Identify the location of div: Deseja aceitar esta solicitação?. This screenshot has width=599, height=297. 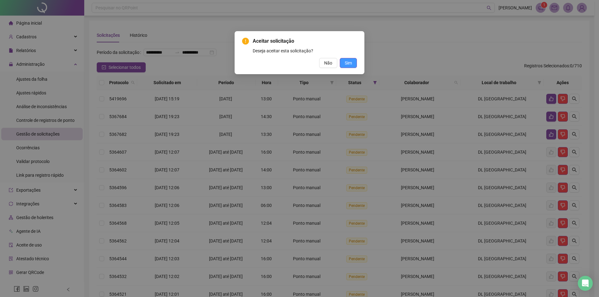
(305, 51).